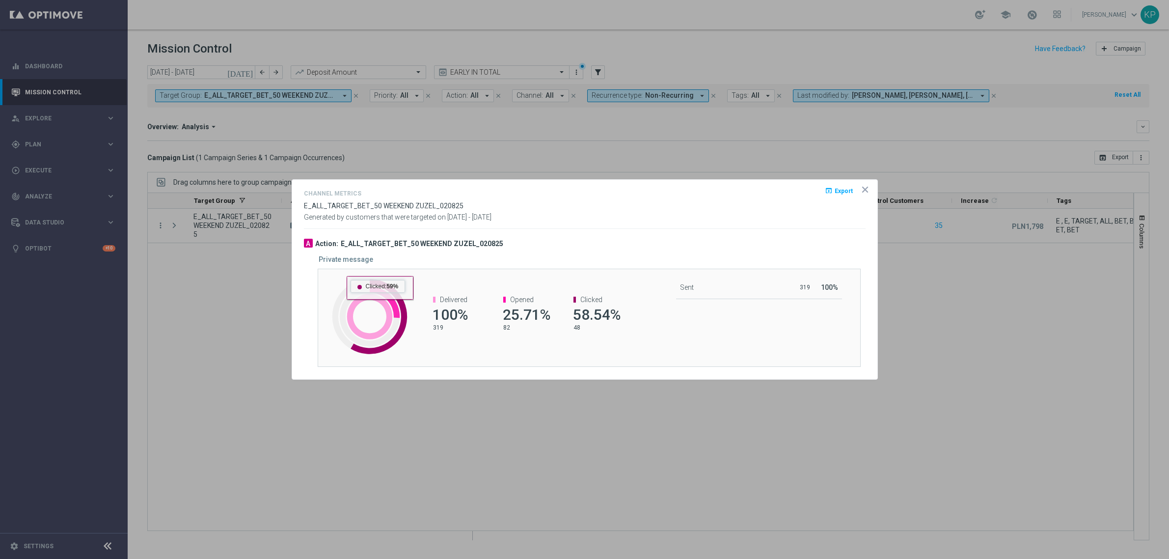  What do you see at coordinates (596, 327) in the screenshot?
I see `p: 48` at bounding box center [596, 327].